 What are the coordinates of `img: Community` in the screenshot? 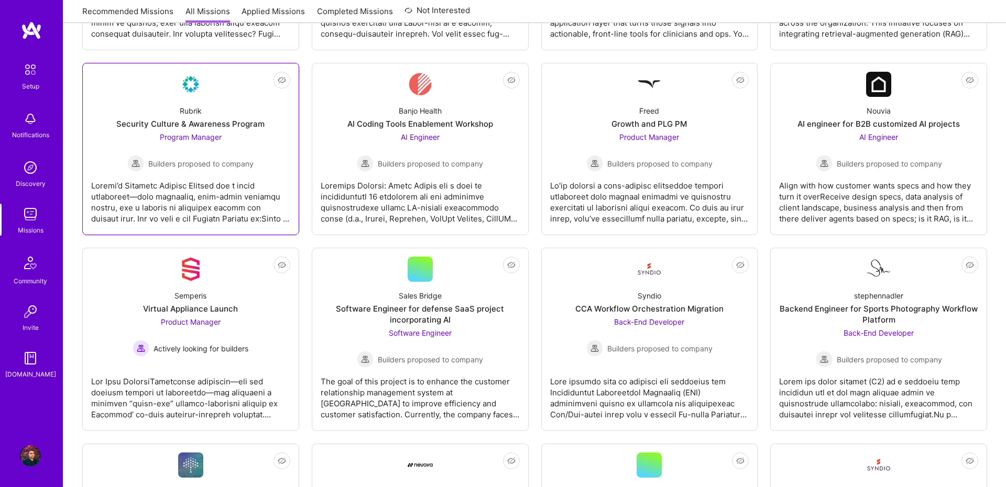 It's located at (30, 263).